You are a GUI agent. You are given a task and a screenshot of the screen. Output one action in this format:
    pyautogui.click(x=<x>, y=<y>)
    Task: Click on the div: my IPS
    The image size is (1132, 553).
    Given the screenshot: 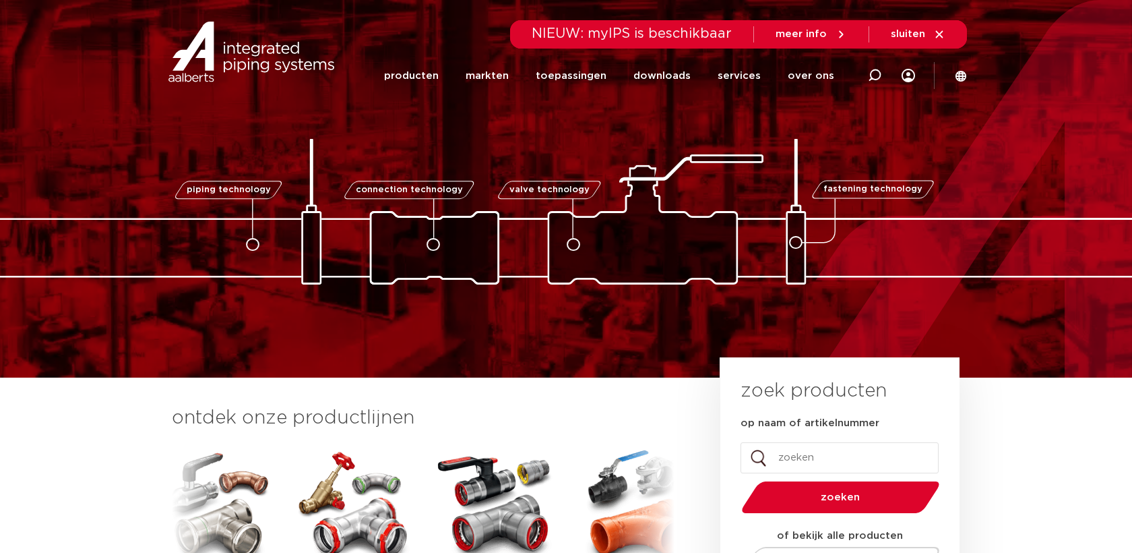 What is the action you would take?
    pyautogui.click(x=908, y=75)
    